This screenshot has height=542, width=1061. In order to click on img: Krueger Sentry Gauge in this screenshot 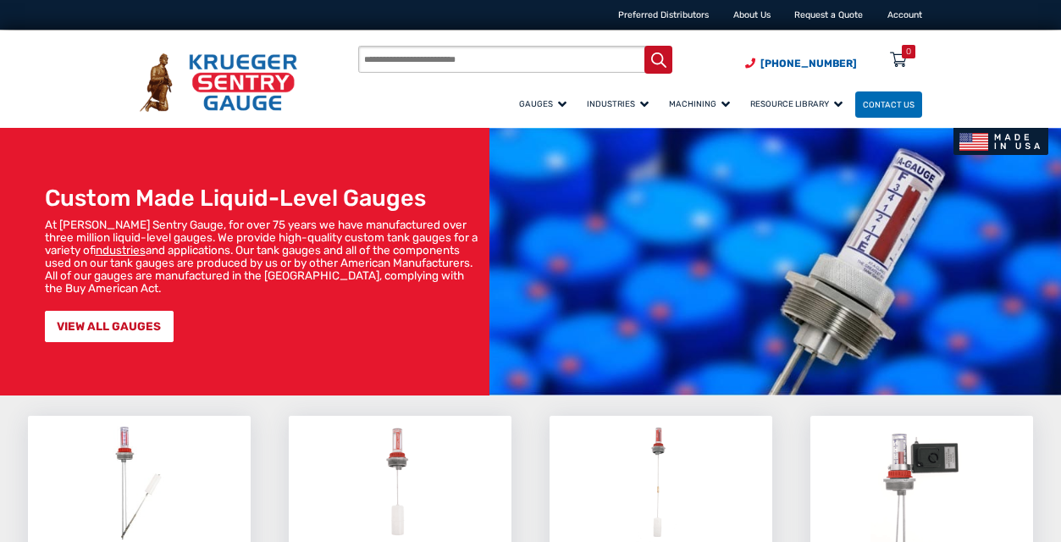, I will do `click(218, 82)`.